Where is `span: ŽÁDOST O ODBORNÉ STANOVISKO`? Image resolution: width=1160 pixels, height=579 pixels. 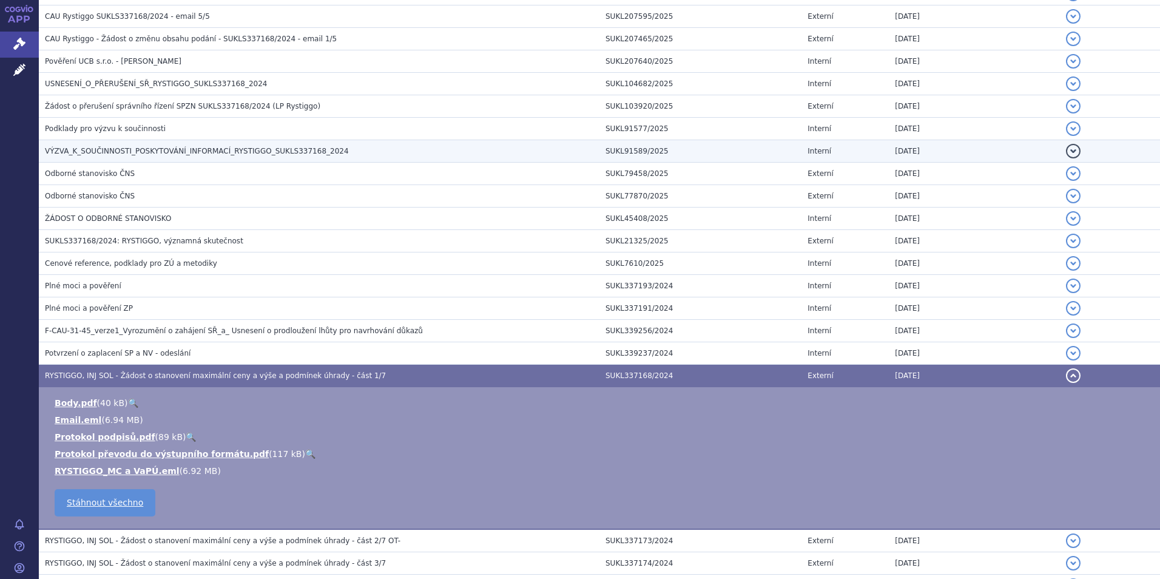
span: ŽÁDOST O ODBORNÉ STANOVISKO is located at coordinates (108, 218).